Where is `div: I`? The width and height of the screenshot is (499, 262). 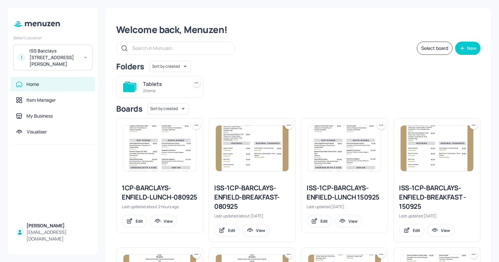 div: I is located at coordinates (21, 57).